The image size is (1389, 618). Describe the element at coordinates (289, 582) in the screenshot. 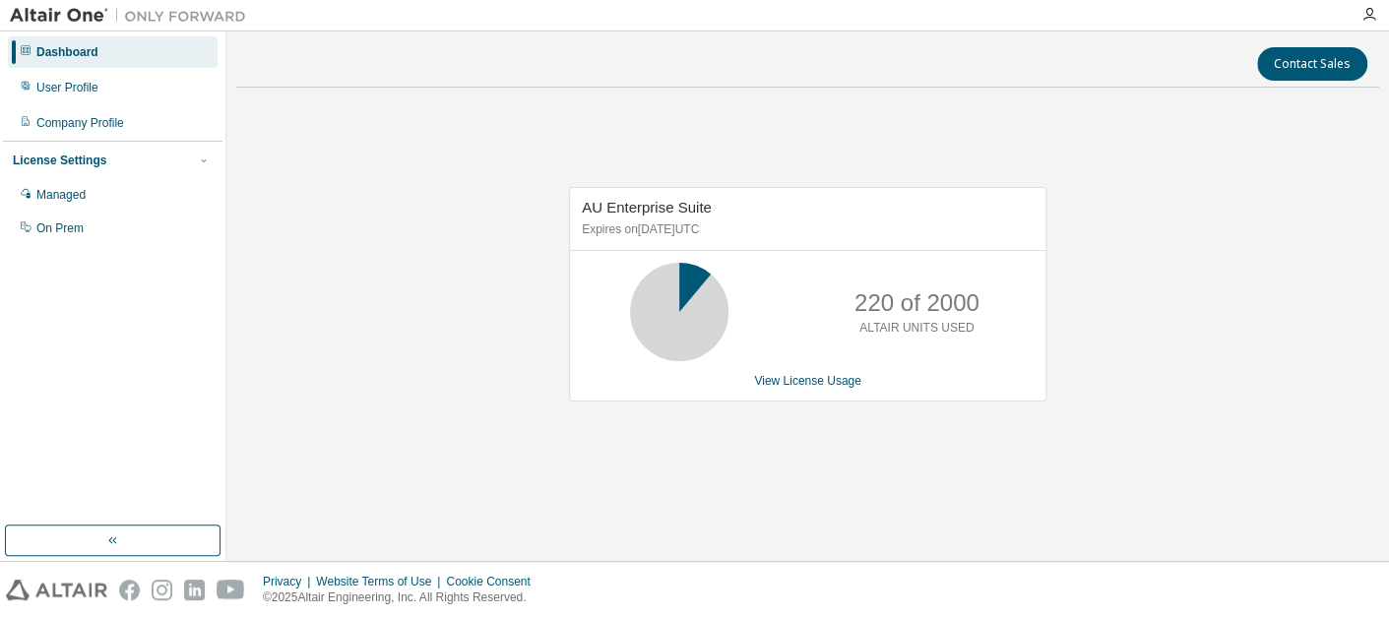

I see `div: Privacy` at that location.